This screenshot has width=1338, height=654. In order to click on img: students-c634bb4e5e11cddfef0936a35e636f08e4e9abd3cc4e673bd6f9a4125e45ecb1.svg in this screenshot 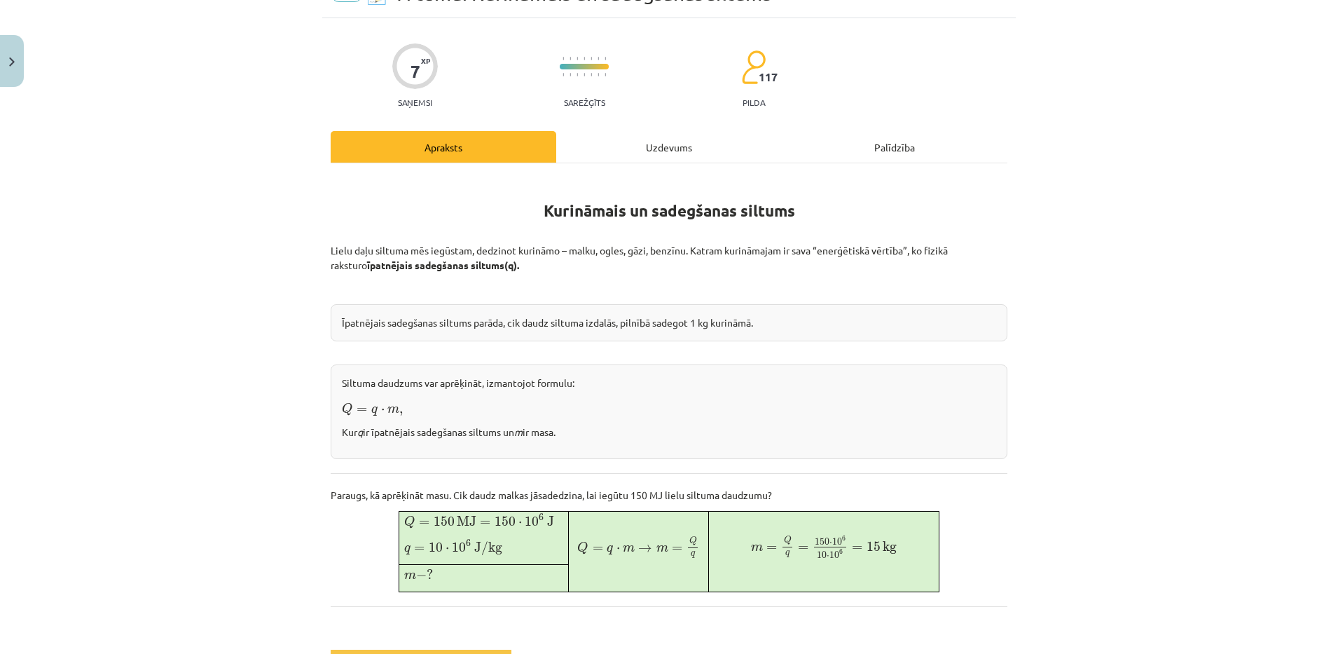, I will do `click(753, 67)`.